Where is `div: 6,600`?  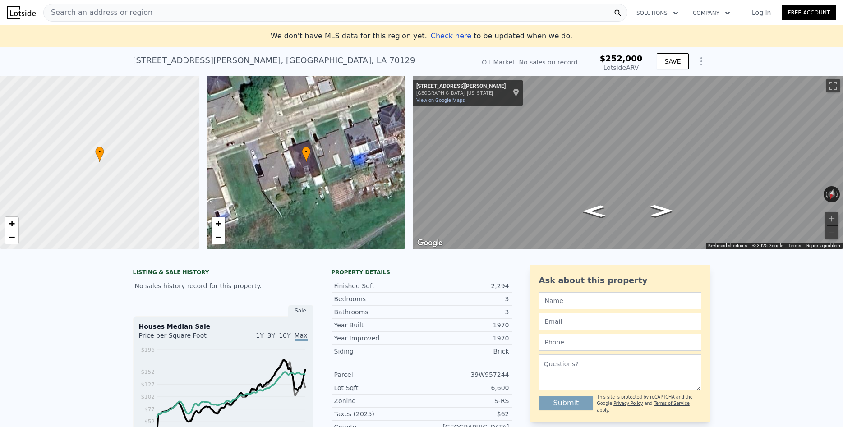
div: 6,600 is located at coordinates (465, 388).